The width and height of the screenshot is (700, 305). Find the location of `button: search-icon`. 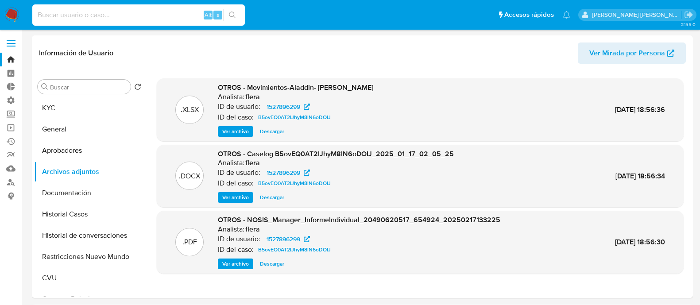

button: search-icon is located at coordinates (232, 15).